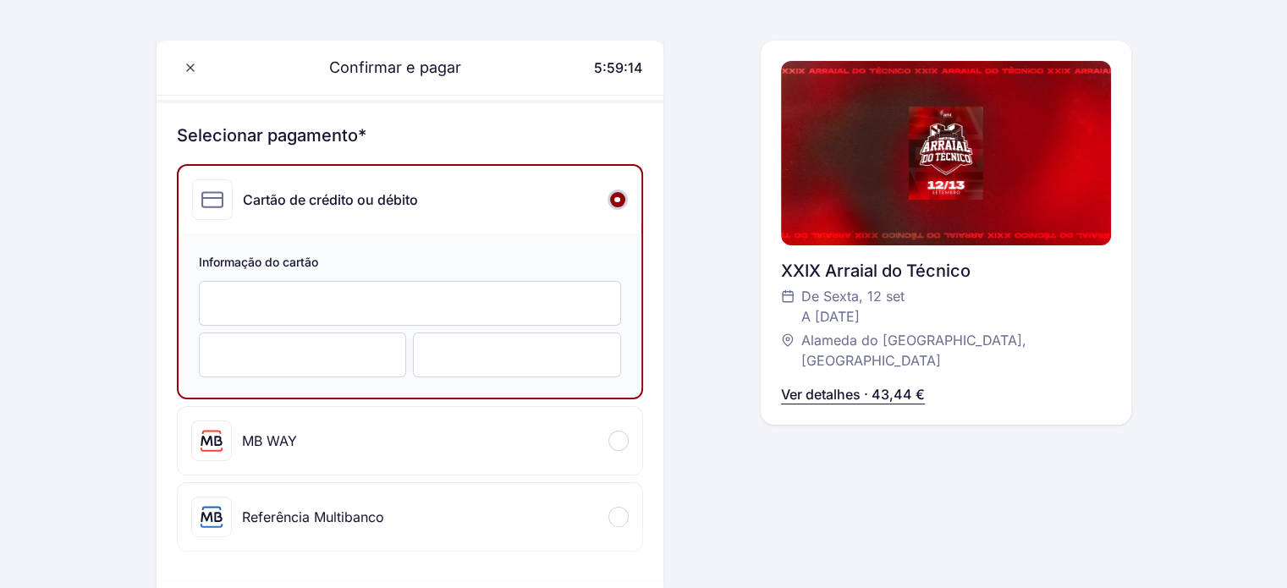 This screenshot has width=1287, height=588. What do you see at coordinates (946, 271) in the screenshot?
I see `div: XXIX Arraial do Técnico` at bounding box center [946, 271].